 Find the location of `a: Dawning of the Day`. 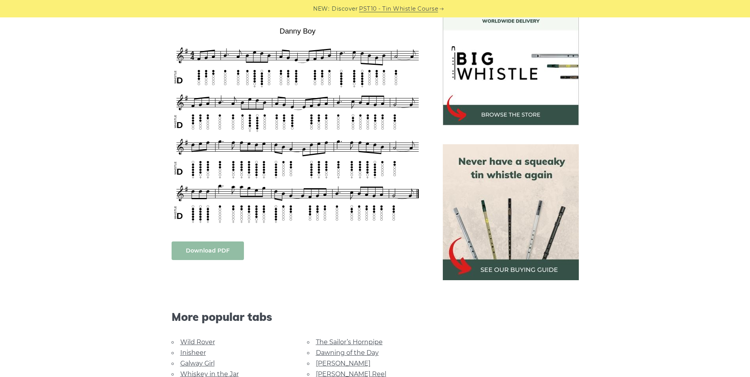

a: Dawning of the Day is located at coordinates (347, 353).